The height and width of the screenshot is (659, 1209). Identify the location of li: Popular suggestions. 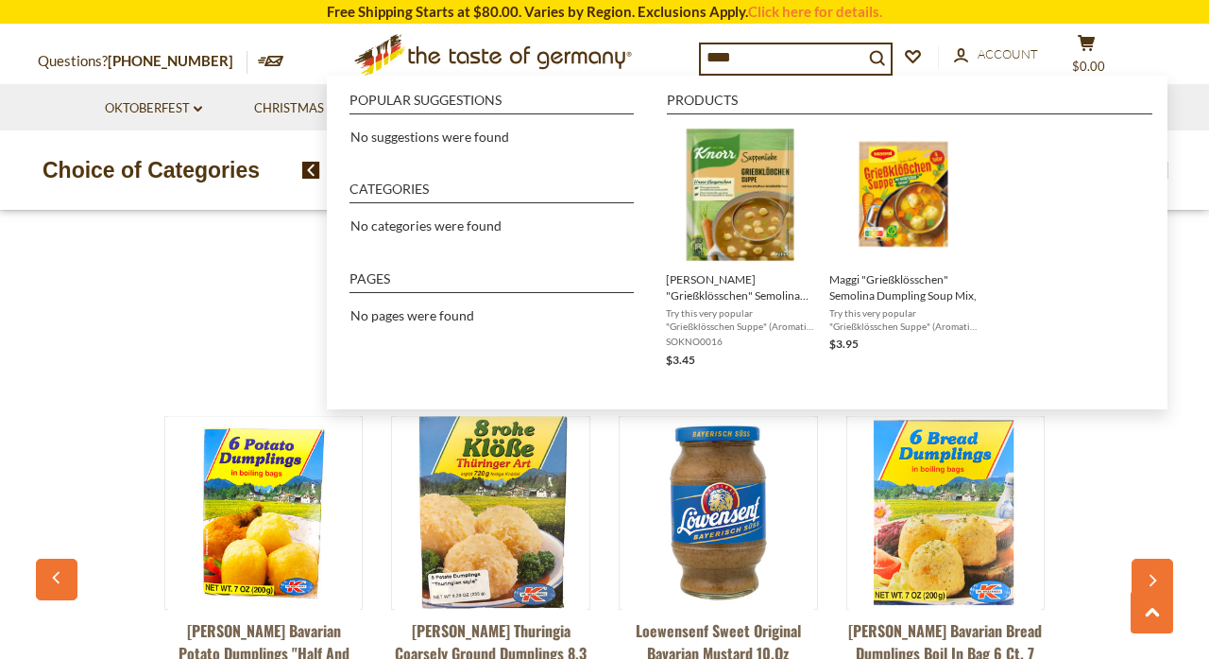
(491, 104).